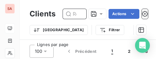 The height and width of the screenshot is (59, 156). What do you see at coordinates (10, 9) in the screenshot?
I see `div: SA` at bounding box center [10, 9].